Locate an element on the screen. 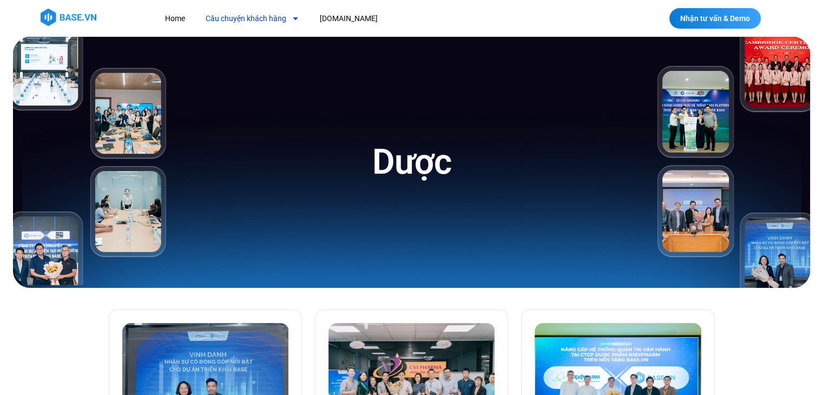 This screenshot has width=823, height=395. span: Nhận tư vấn & Demo is located at coordinates (714, 18).